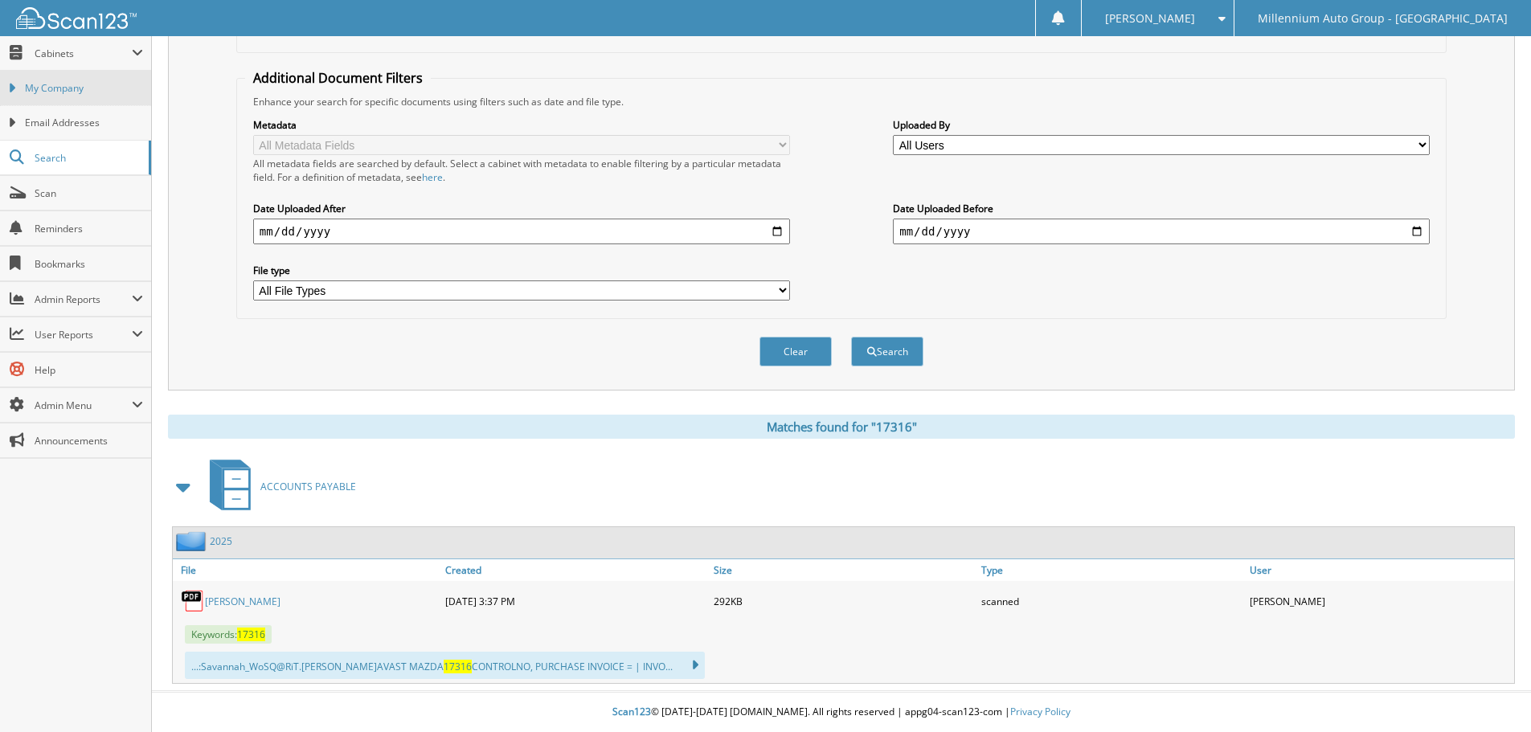 The width and height of the screenshot is (1531, 732). What do you see at coordinates (796, 351) in the screenshot?
I see `button: Clear` at bounding box center [796, 351].